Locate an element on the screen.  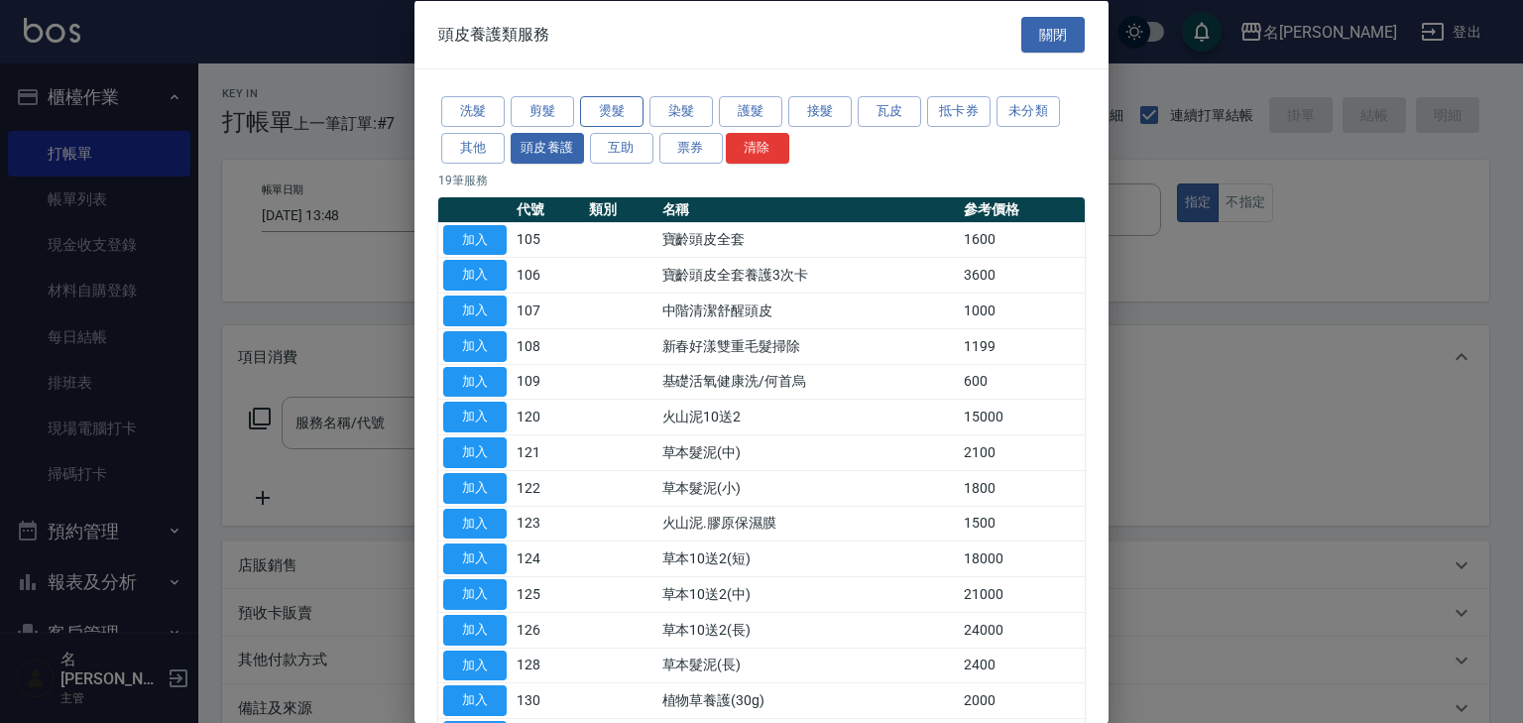
p: 19 筆服務 is located at coordinates (761, 179).